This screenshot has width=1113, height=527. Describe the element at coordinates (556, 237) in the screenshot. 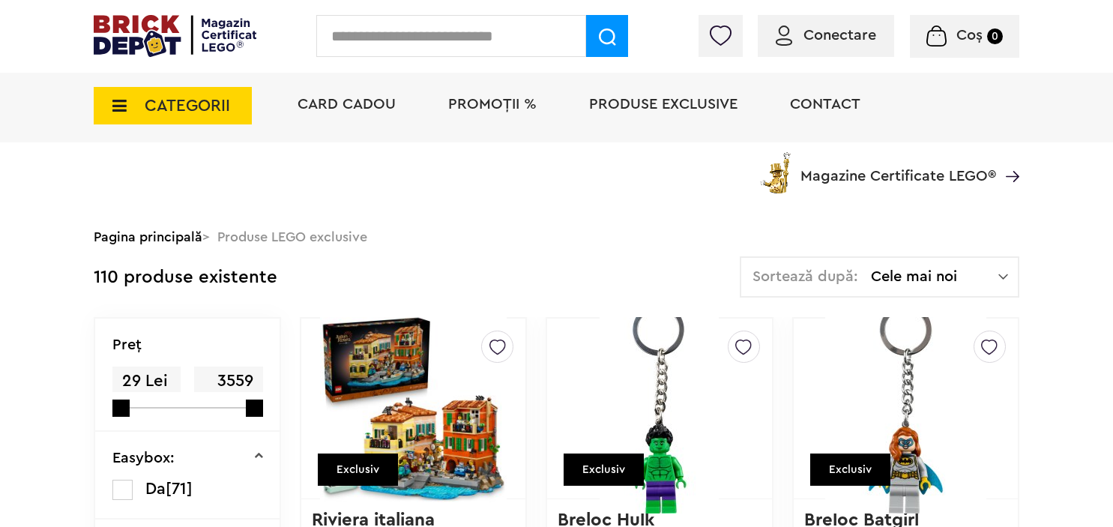

I see `div: > Produse LEGO exclusive` at that location.